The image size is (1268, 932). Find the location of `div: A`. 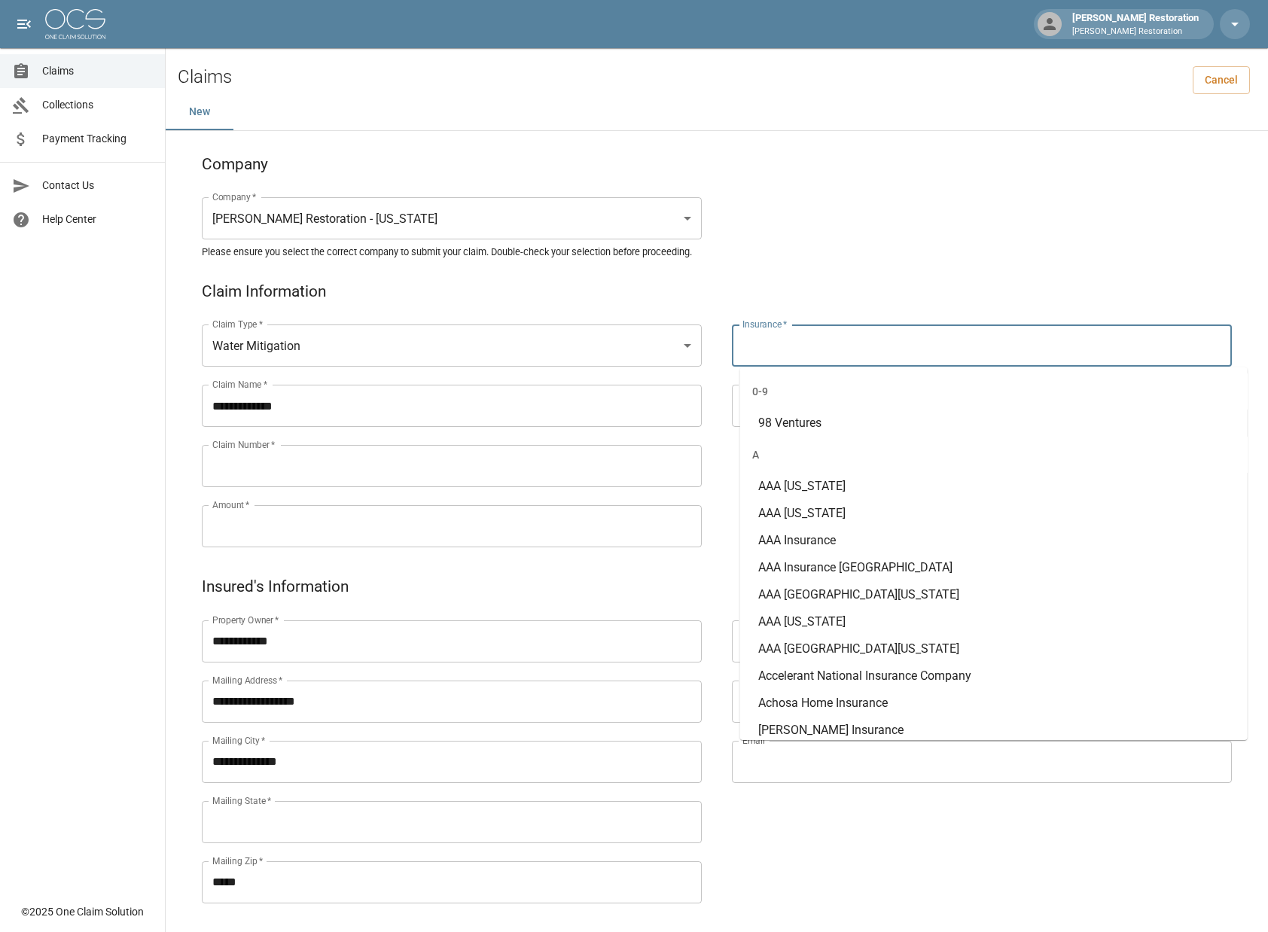

div: A is located at coordinates (994, 455).